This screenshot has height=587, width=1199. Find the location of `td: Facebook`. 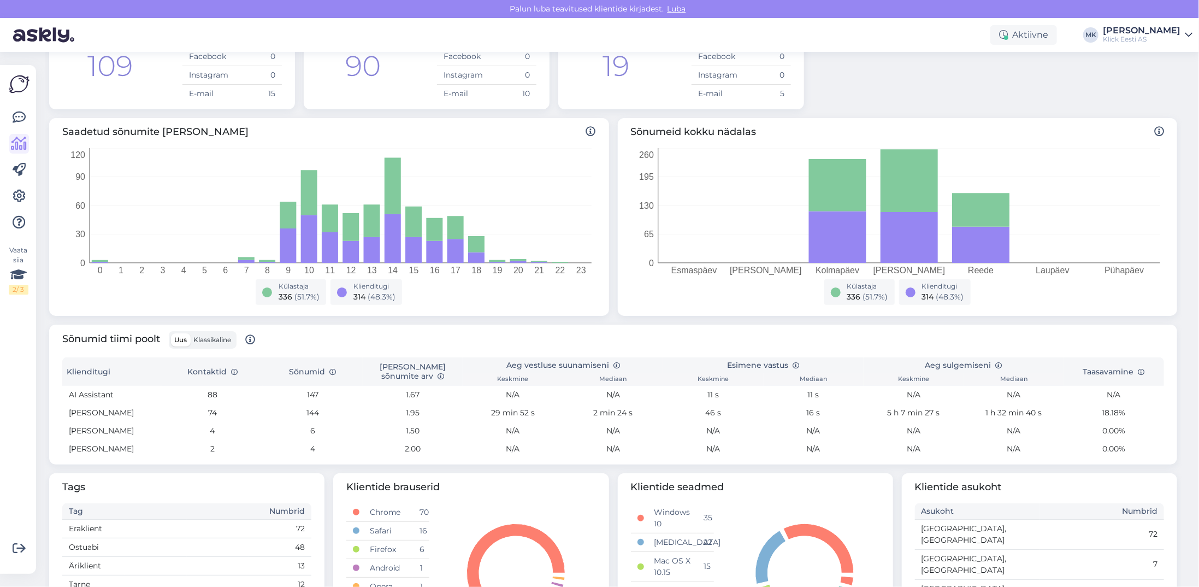

td: Facebook is located at coordinates (462, 57).